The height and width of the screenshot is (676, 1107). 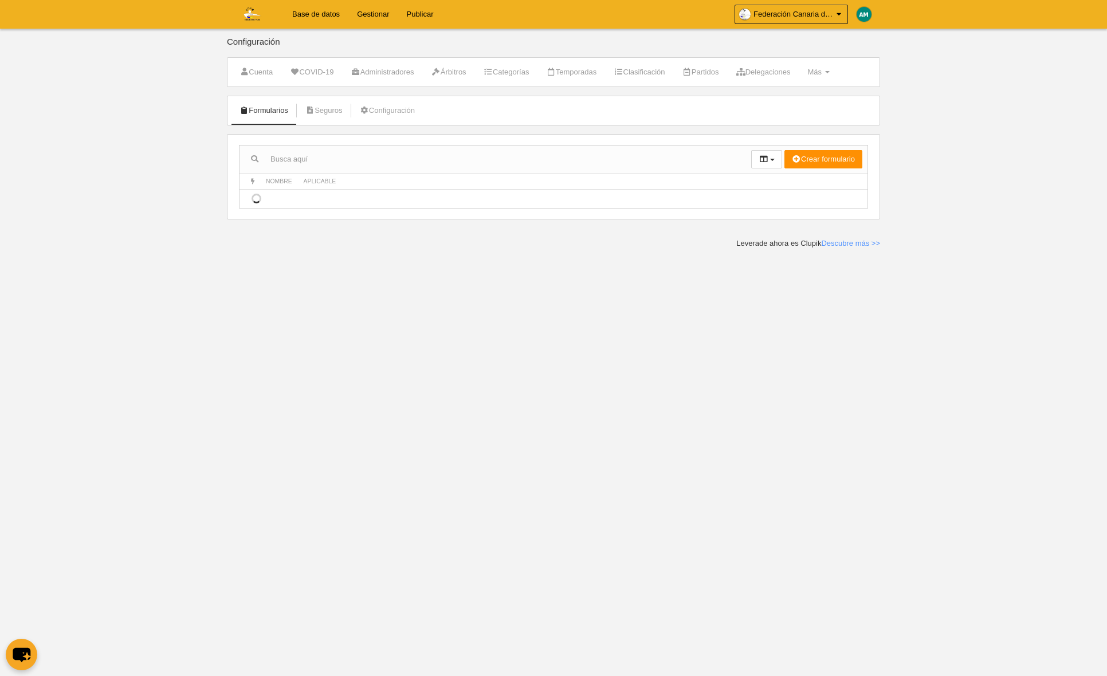 I want to click on div: Configuración, so click(x=554, y=47).